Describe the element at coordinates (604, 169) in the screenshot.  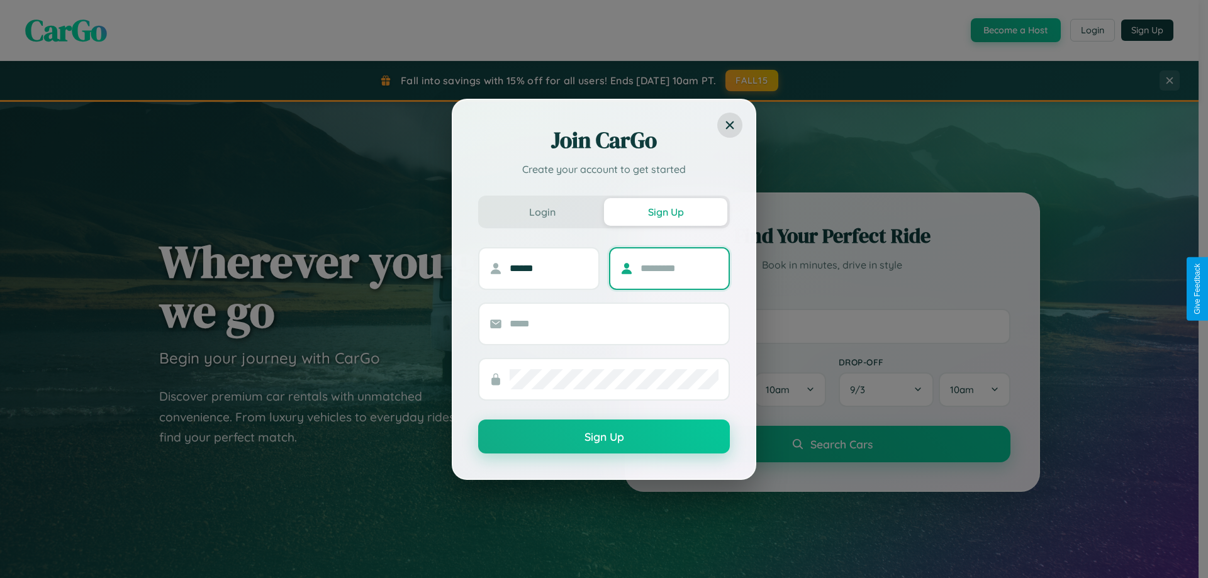
I see `p: Create your account to get started` at that location.